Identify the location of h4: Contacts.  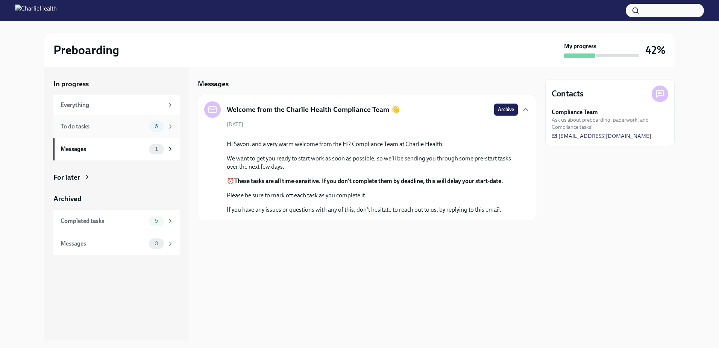
(568, 94).